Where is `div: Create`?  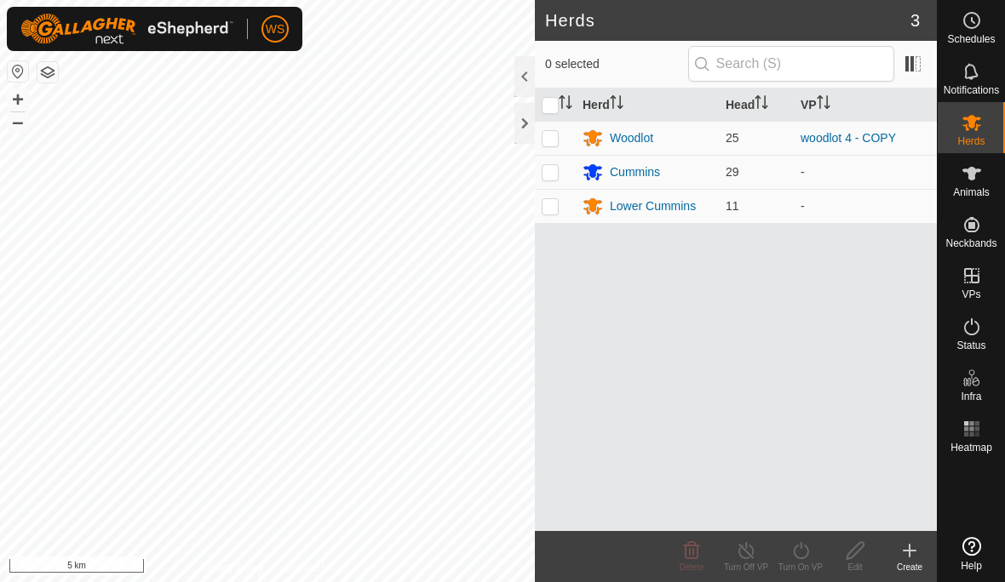 div: Create is located at coordinates (909, 567).